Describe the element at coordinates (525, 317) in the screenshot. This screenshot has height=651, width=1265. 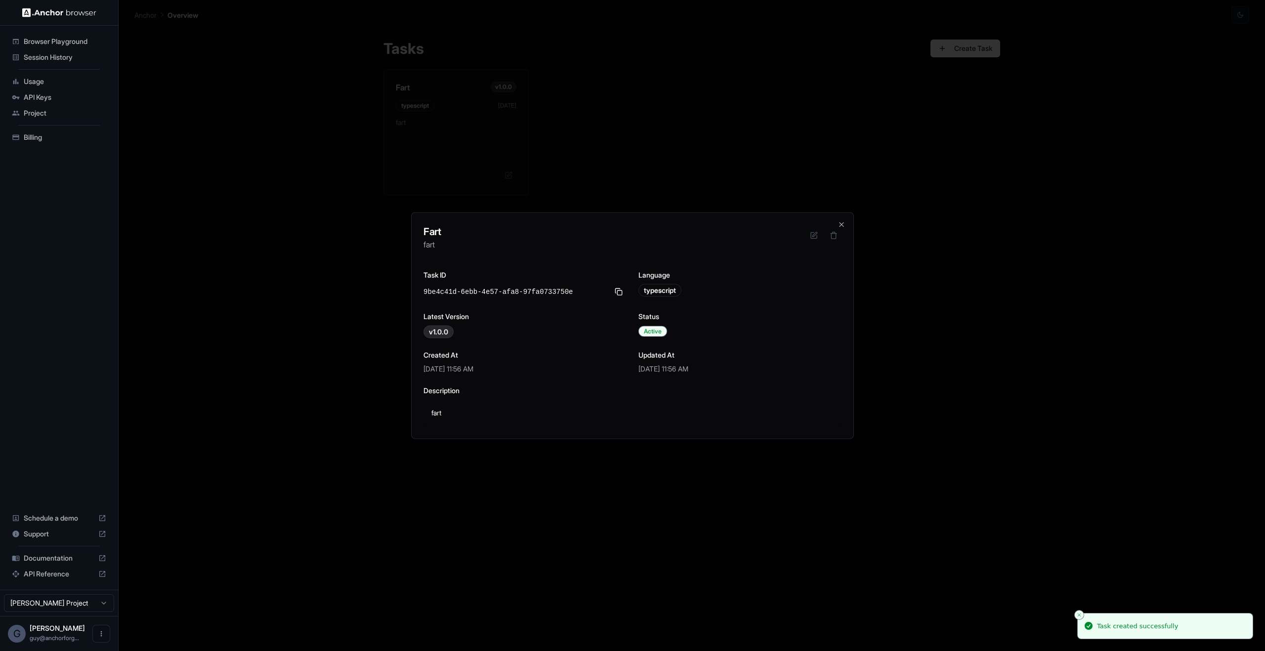
I see `h3: Latest Version` at that location.